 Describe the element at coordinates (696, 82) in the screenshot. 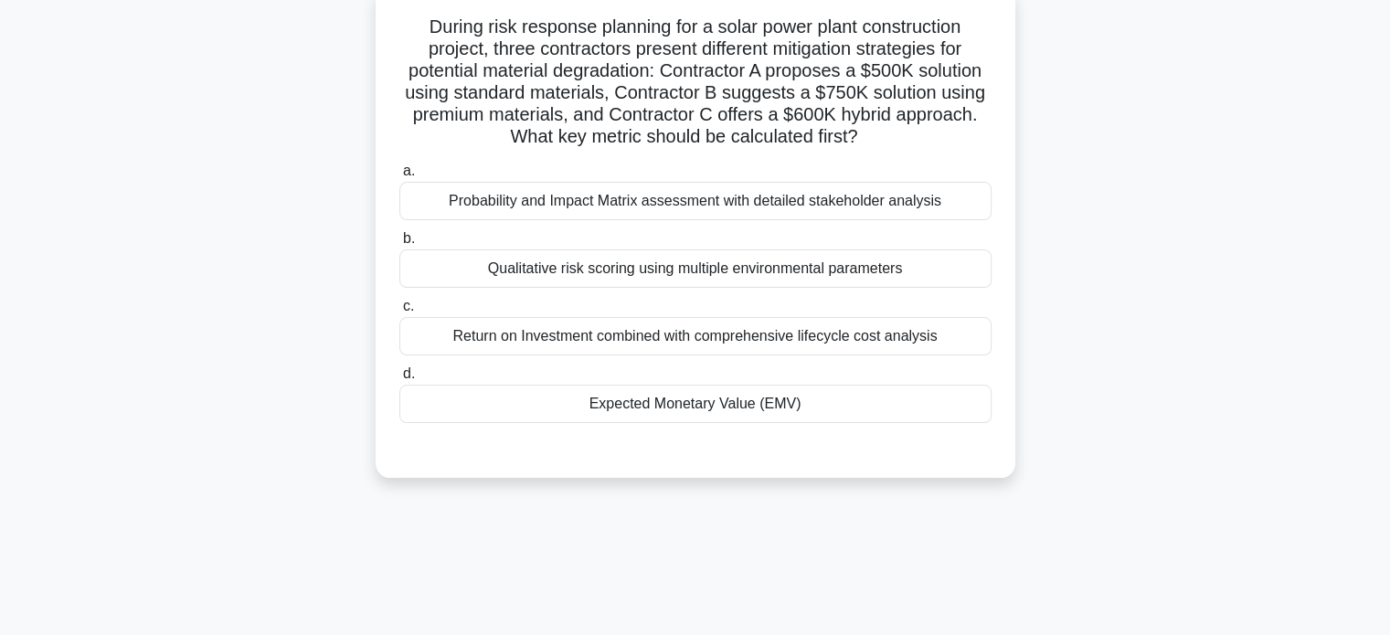

I see `h5: During risk response planning for a solar power plant construction project, three contractors pre...` at that location.